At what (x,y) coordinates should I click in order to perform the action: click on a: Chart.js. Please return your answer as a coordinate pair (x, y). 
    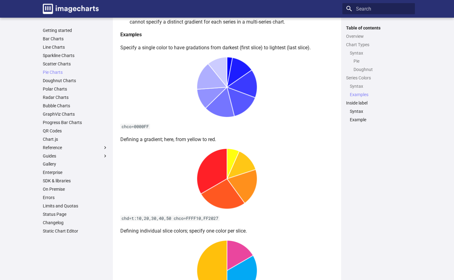
    Looking at the image, I should click on (75, 139).